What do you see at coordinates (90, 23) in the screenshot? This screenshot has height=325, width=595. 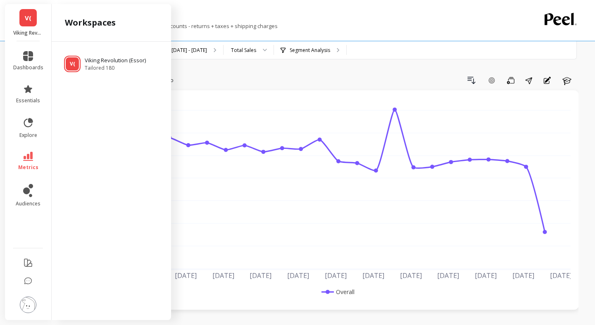 I see `h2: workspaces` at bounding box center [90, 23].